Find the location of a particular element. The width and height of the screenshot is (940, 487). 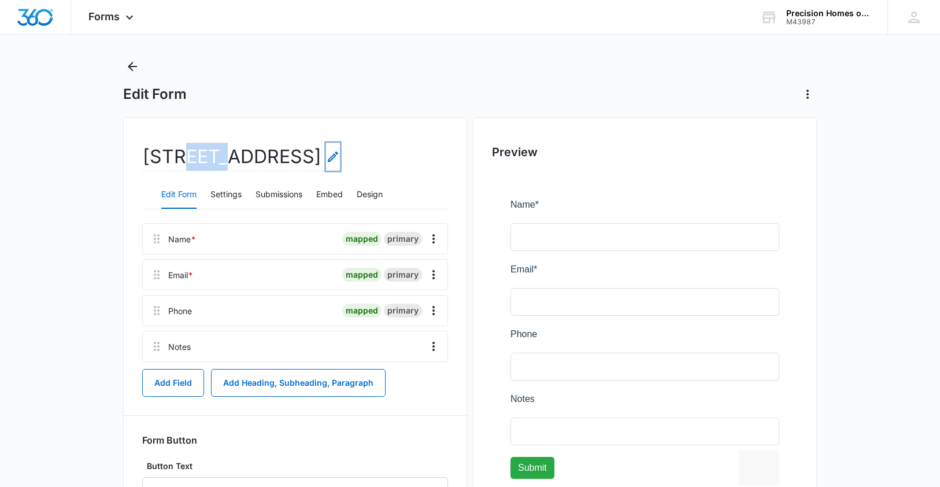

span: Forms is located at coordinates (104, 16).